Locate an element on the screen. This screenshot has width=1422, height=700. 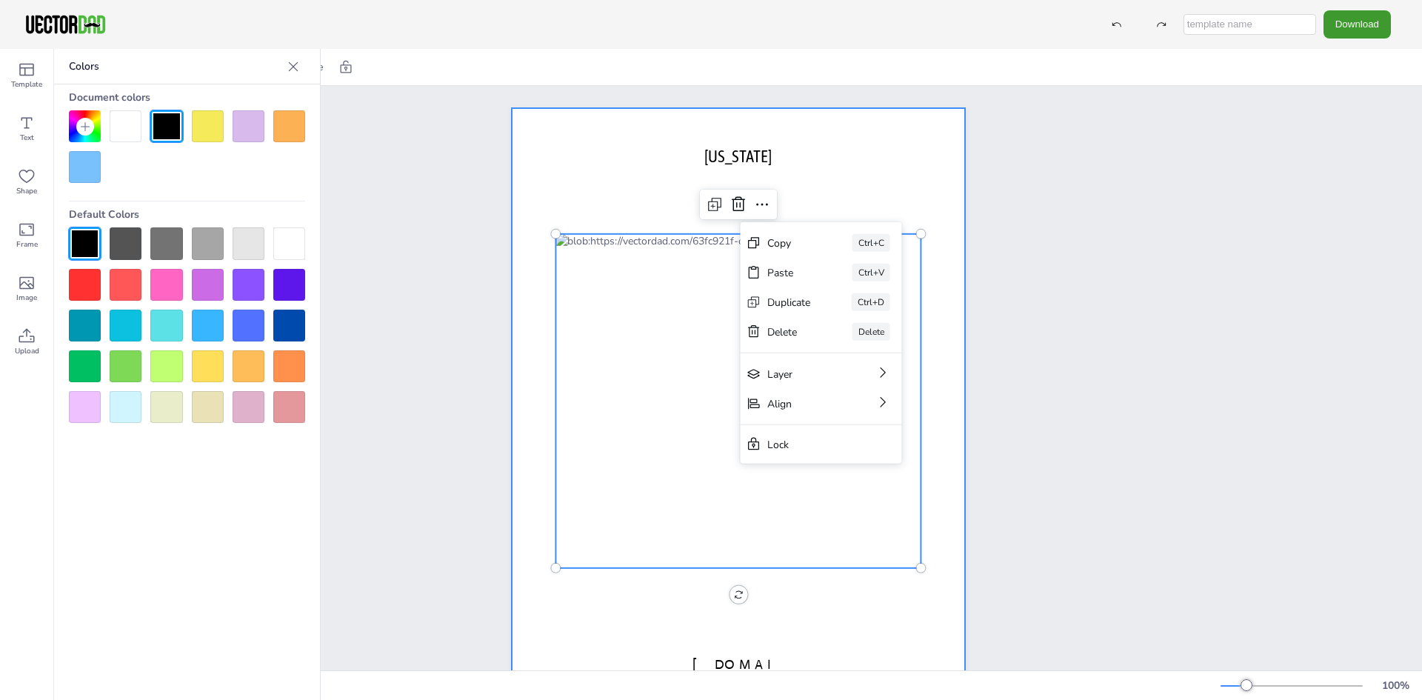
span: Upload is located at coordinates (27, 351).